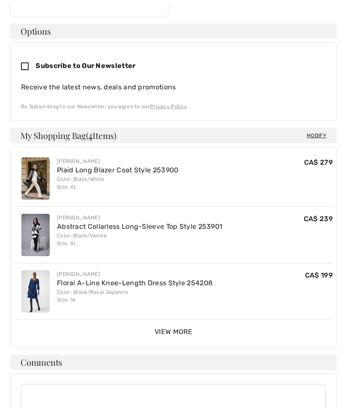 This screenshot has height=408, width=347. I want to click on div: Color: Black/Royal Sapphire Size: 16, so click(134, 296).